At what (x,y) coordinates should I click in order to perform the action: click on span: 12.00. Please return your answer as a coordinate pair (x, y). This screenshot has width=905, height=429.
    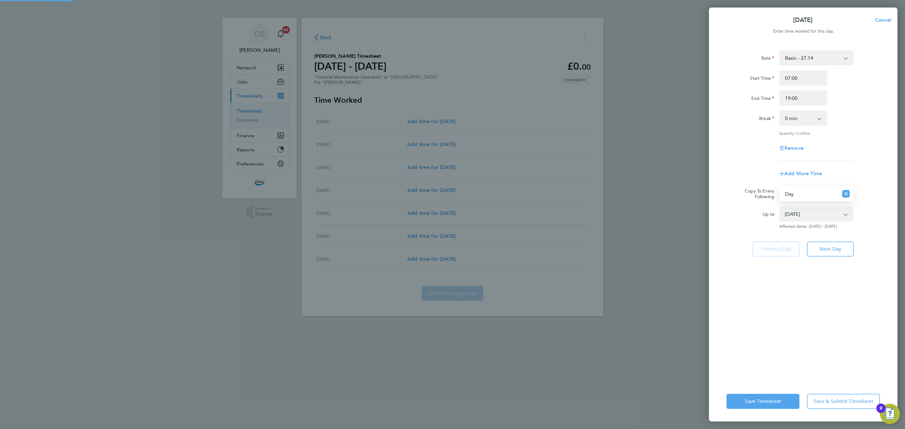
    Looking at the image, I should click on (800, 133).